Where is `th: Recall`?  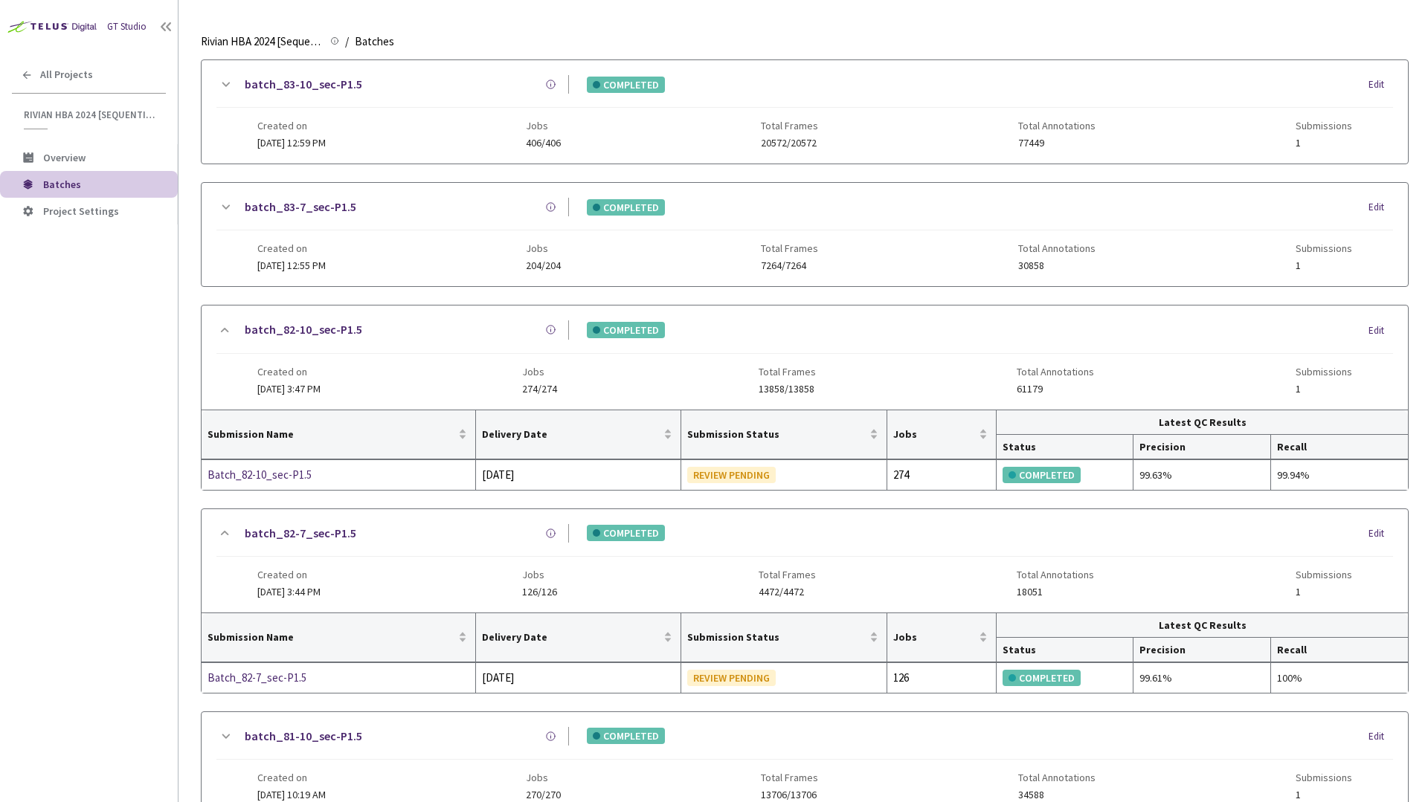 th: Recall is located at coordinates (1339, 650).